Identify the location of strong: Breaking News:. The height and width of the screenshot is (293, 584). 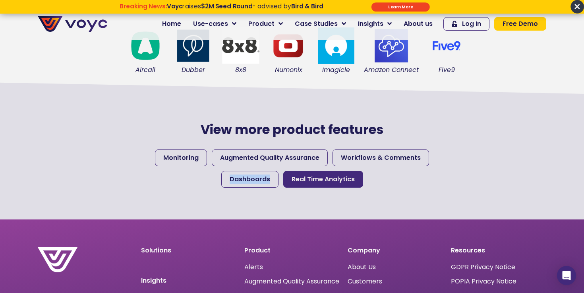
(143, 6).